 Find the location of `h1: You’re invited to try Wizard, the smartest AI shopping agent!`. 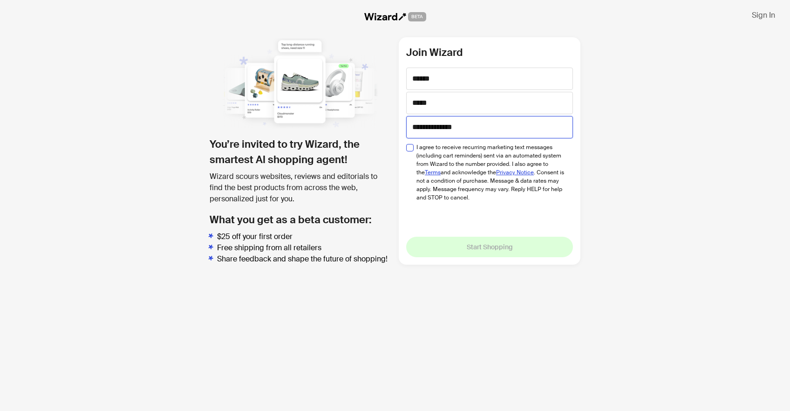

h1: You’re invited to try Wizard, the smartest AI shopping agent! is located at coordinates (300, 152).